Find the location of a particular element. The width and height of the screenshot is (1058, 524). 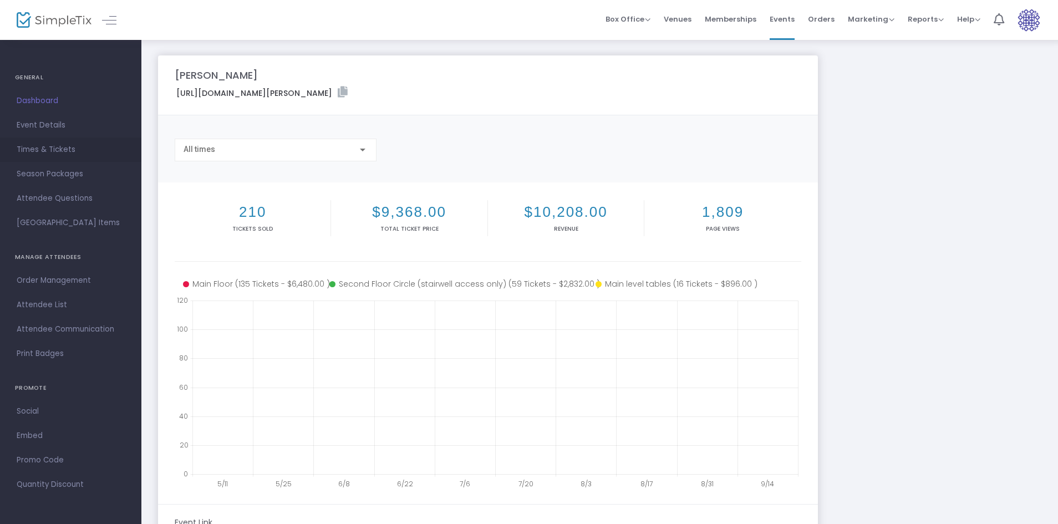

span: Quantity Discount is located at coordinates (70, 485).